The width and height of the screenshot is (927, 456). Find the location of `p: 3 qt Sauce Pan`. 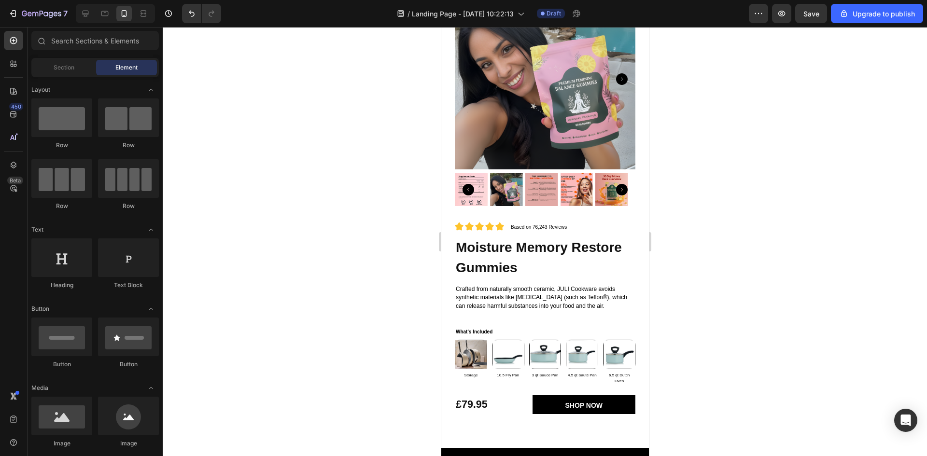

p: 3 qt Sauce Pan is located at coordinates (104, 349).